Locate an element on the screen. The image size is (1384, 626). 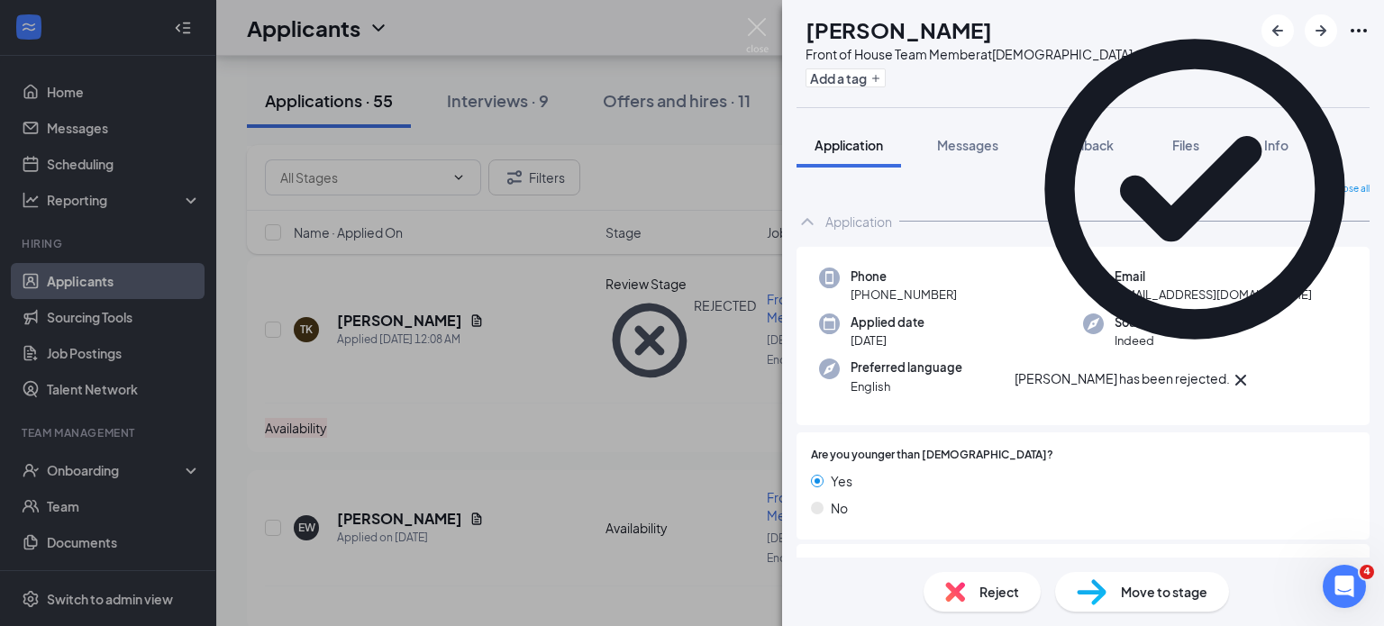
svg: Cross is located at coordinates (1240, 380).